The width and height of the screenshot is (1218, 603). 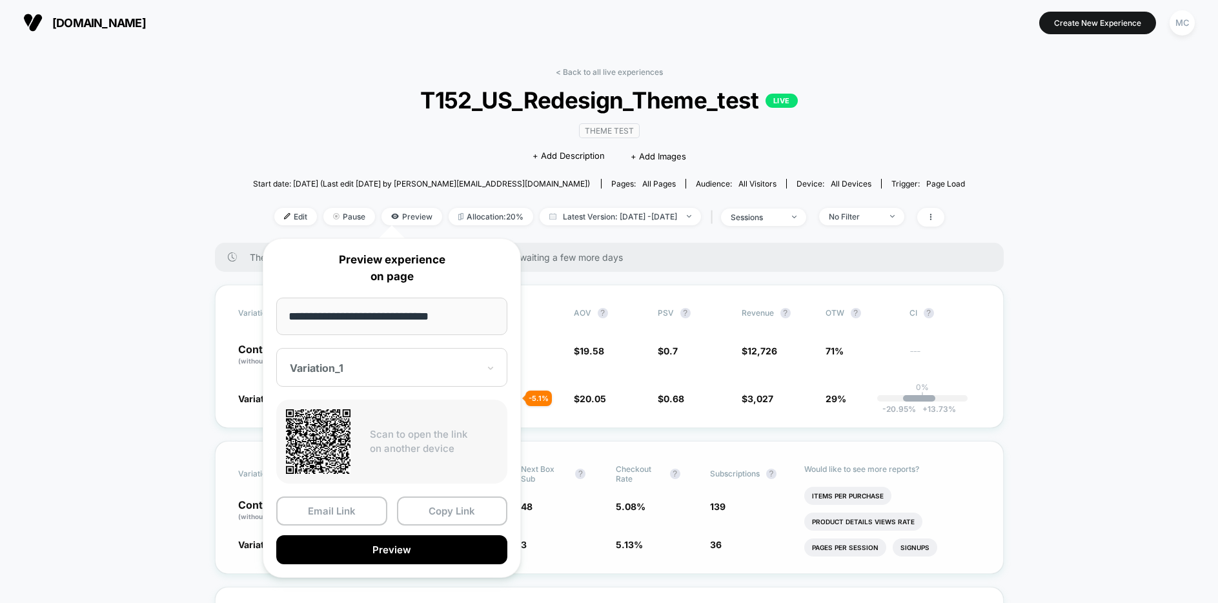 What do you see at coordinates (945, 183) in the screenshot?
I see `span: Page Load` at bounding box center [945, 183].